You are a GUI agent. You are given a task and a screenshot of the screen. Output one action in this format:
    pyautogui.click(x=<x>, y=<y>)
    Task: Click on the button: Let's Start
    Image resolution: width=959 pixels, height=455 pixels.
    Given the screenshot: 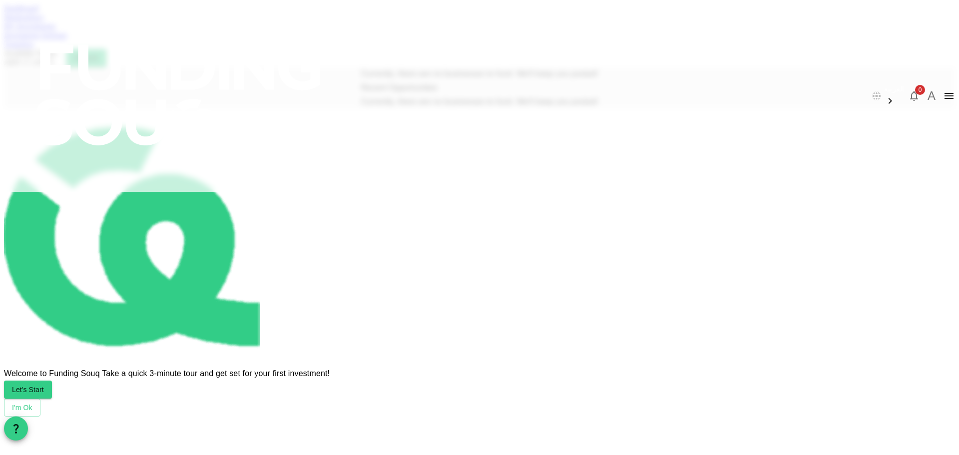 What is the action you would take?
    pyautogui.click(x=28, y=390)
    